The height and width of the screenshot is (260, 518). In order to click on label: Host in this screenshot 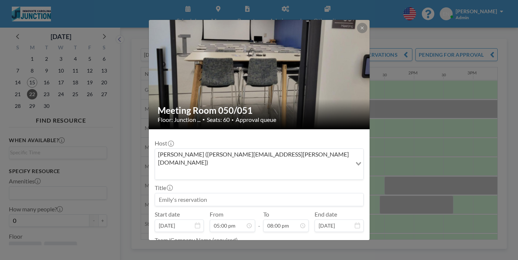, I will do `click(164, 144)`.